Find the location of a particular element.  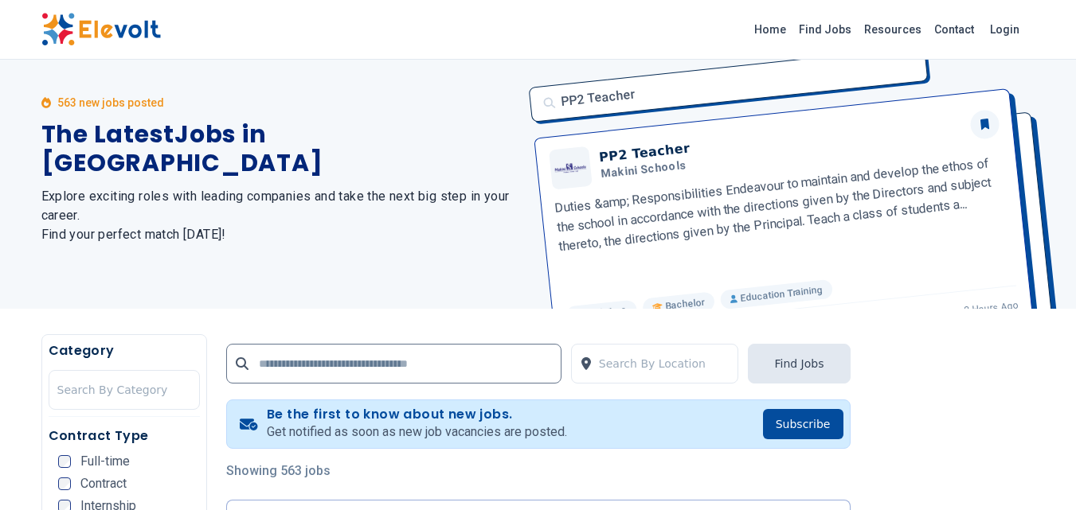

a: Resources is located at coordinates (893, 29).